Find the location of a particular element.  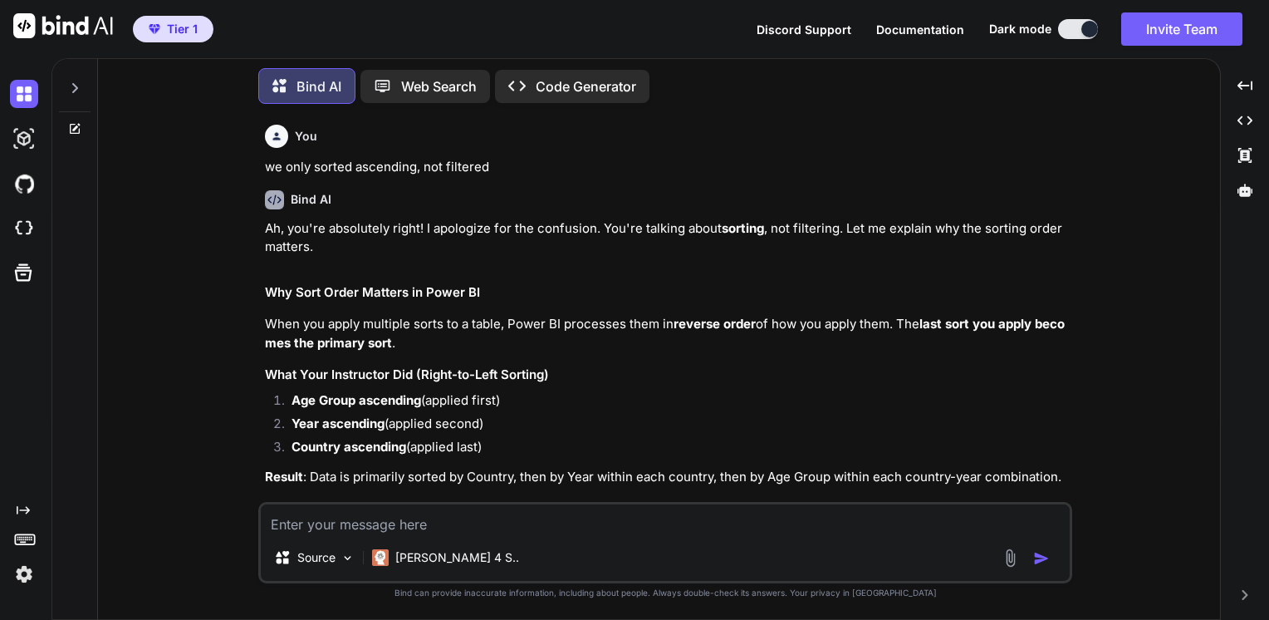

strong: reverse order is located at coordinates (714, 323).